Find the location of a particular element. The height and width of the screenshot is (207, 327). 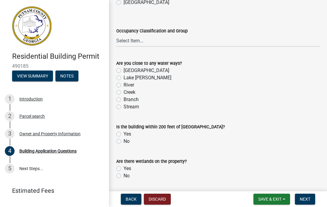

label: Branch is located at coordinates (131, 100).